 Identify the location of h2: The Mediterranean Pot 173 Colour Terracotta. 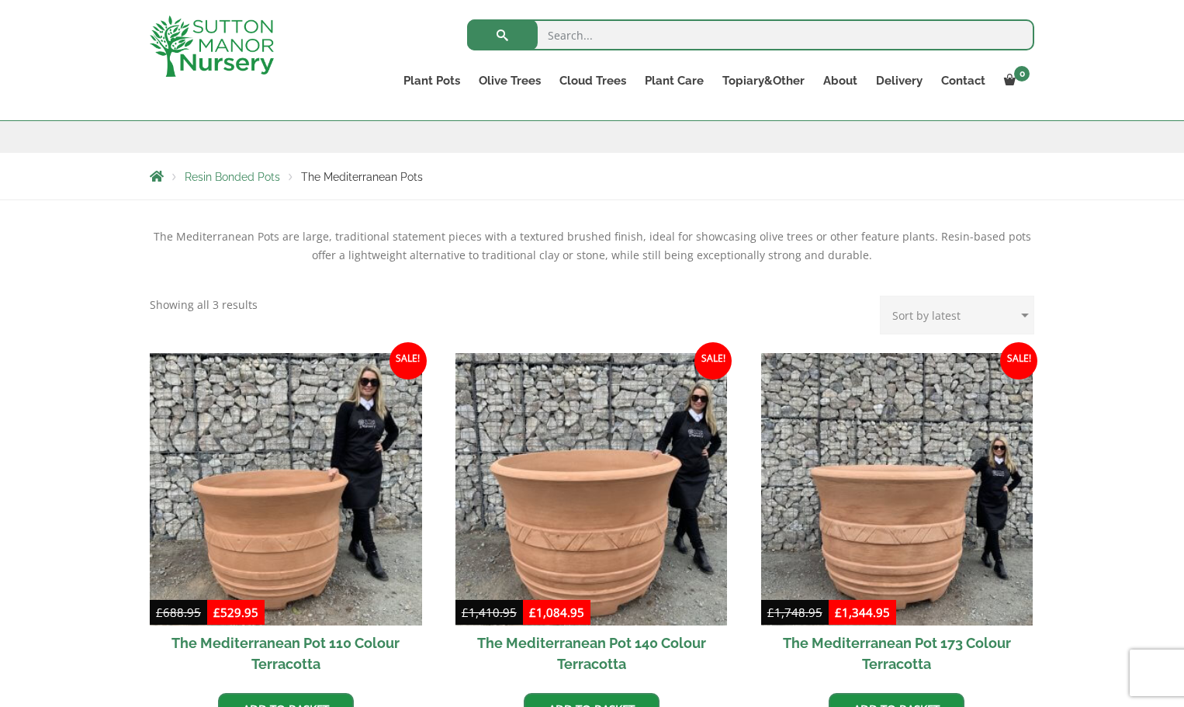
(897, 653).